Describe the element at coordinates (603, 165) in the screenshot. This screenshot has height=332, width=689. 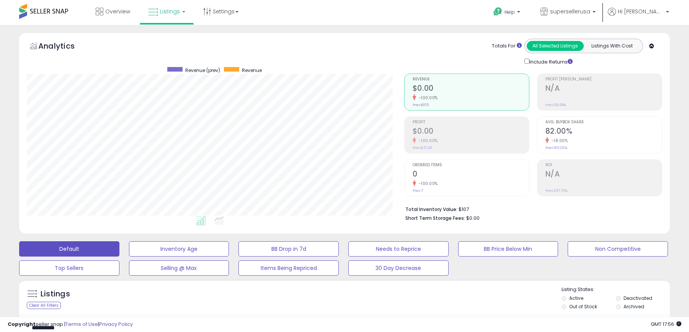
I see `span: ROI` at that location.